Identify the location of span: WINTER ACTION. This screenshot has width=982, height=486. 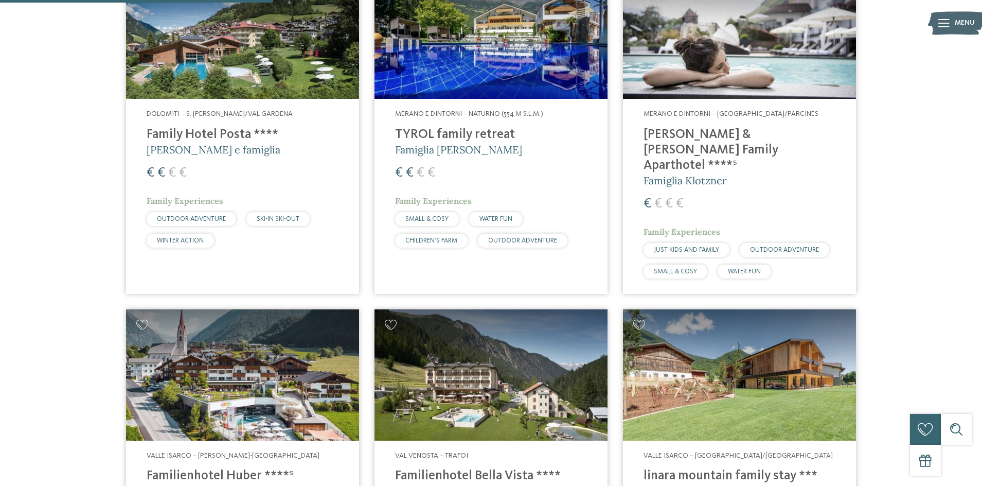
(180, 240).